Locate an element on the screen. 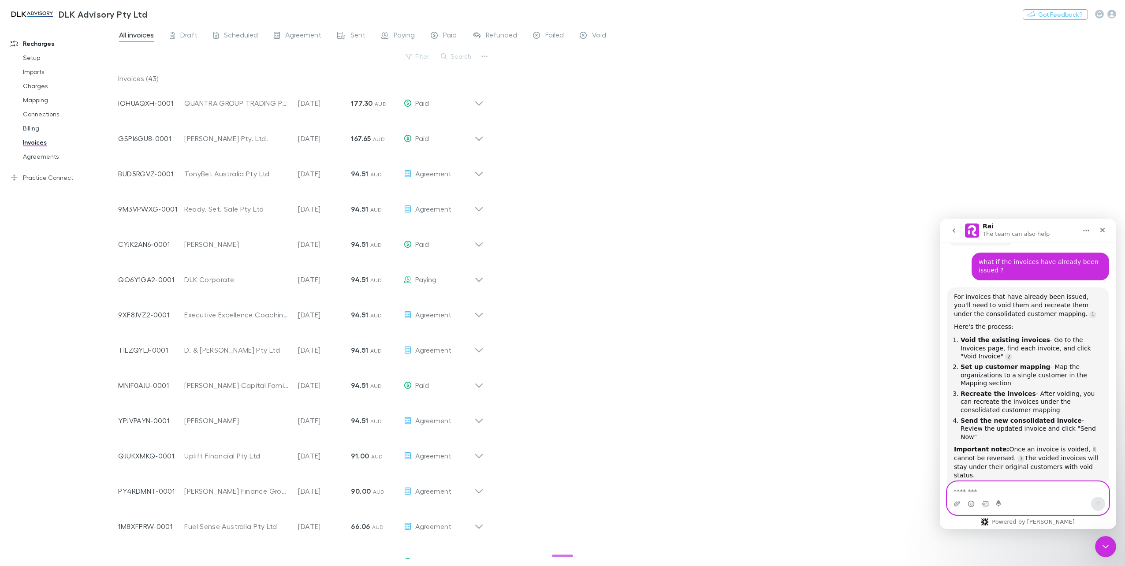 This screenshot has width=1125, height=566. b: Send the new consolidated invoice is located at coordinates (81, 202).